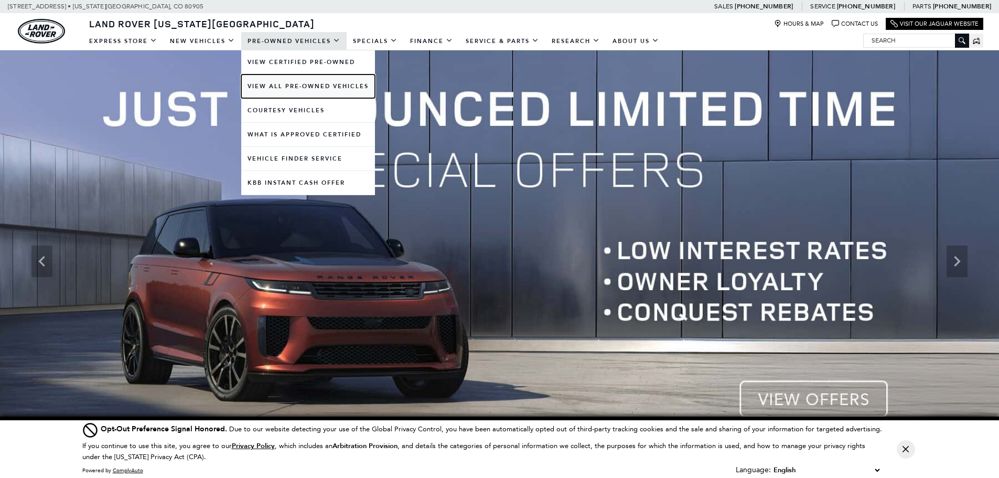  Describe the element at coordinates (308, 62) in the screenshot. I see `a: View Certified Pre-Owned` at that location.